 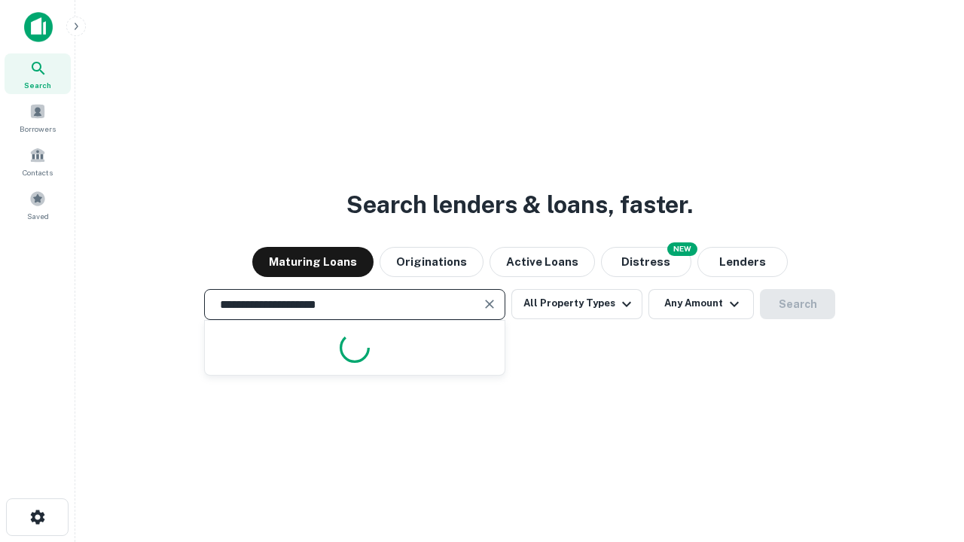 I want to click on div: Search, so click(x=38, y=74).